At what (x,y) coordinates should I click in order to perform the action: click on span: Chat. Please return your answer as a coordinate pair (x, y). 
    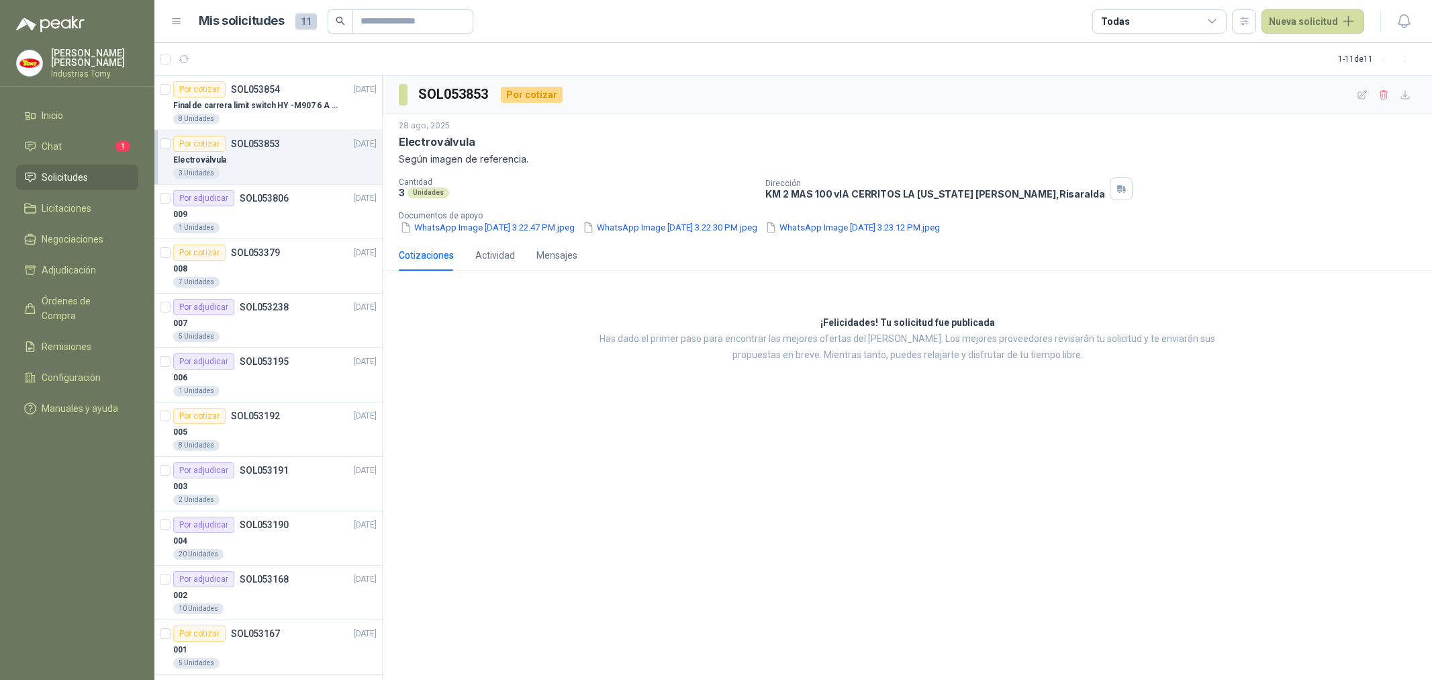
    Looking at the image, I should click on (52, 146).